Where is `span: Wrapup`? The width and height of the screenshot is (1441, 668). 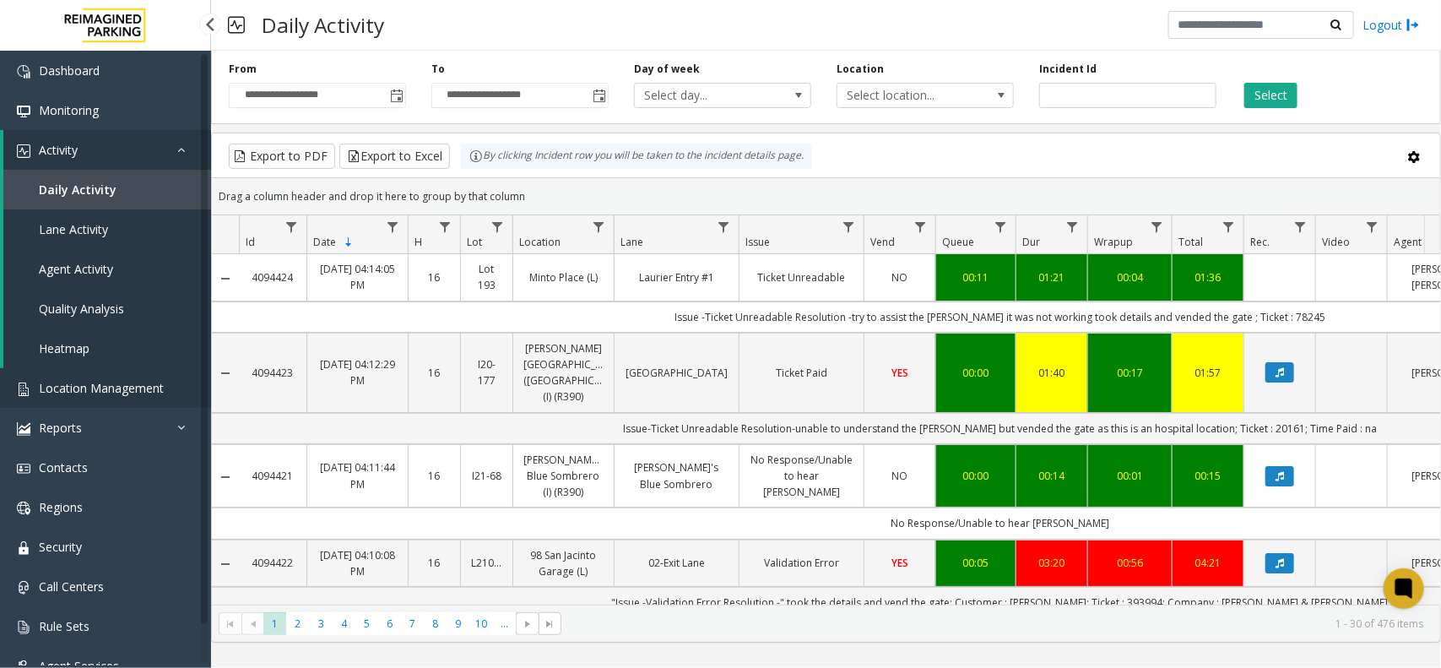 span: Wrapup is located at coordinates (1114, 241).